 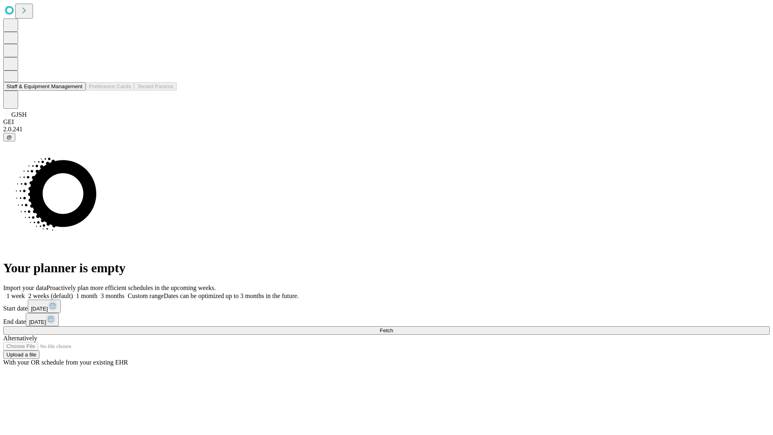 I want to click on button: Upload a file, so click(x=21, y=354).